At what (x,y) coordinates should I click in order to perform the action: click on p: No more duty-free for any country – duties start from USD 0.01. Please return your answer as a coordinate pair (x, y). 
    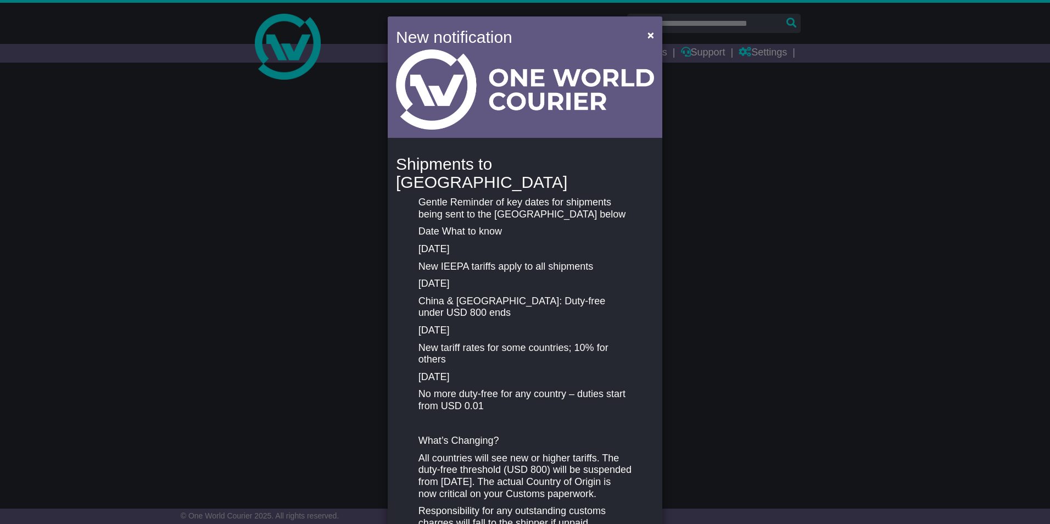
    Looking at the image, I should click on (525, 400).